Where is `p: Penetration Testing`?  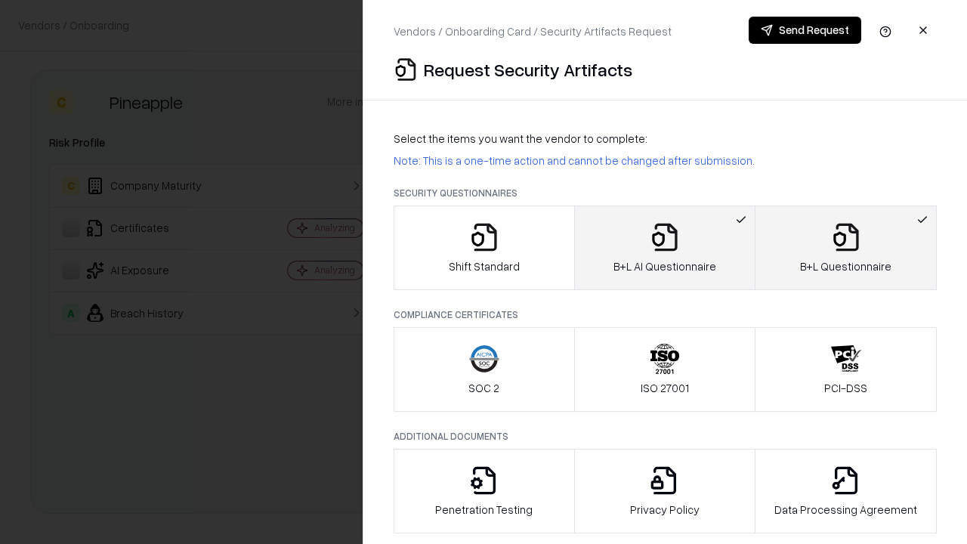
p: Penetration Testing is located at coordinates (484, 509).